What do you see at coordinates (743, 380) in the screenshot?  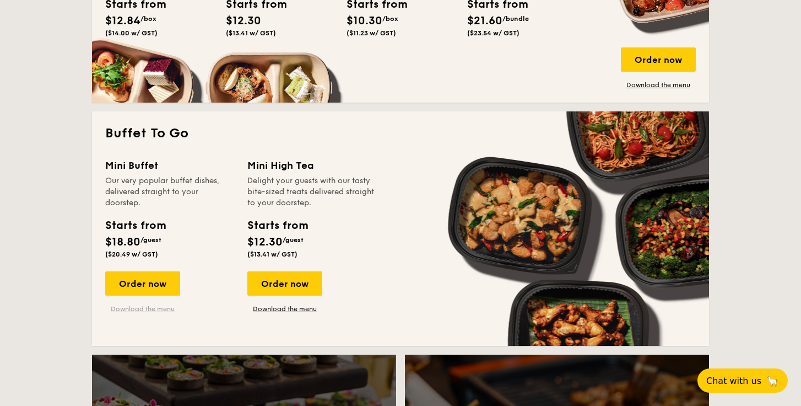 I see `button: Chat with us🦙` at bounding box center [743, 380].